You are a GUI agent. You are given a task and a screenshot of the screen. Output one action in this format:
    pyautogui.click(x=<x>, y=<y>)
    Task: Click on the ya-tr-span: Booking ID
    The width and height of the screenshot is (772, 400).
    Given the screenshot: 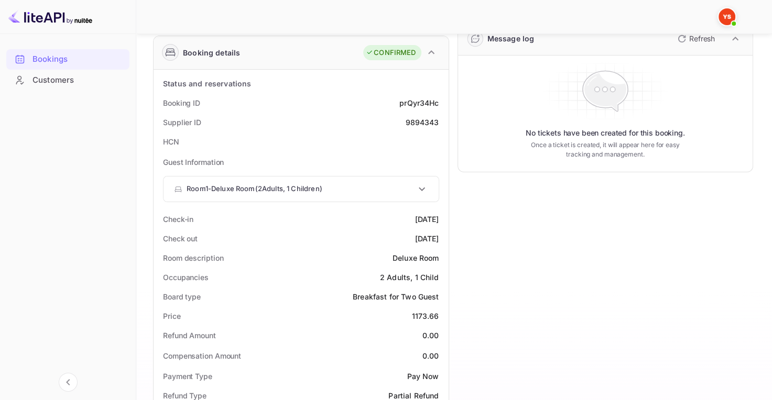 What is the action you would take?
    pyautogui.click(x=181, y=103)
    